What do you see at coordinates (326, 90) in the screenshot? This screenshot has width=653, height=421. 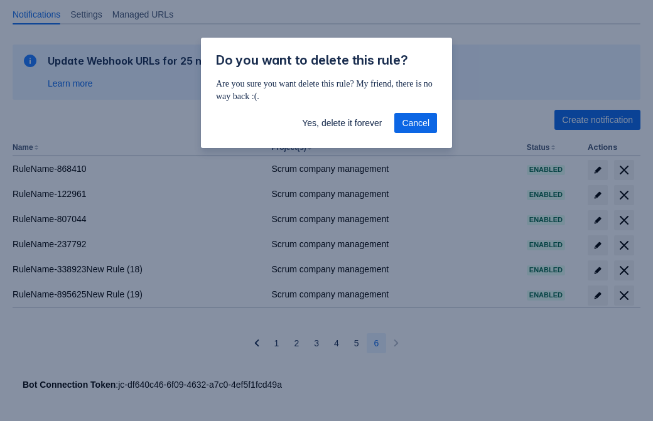 I see `p: Are you sure you want delete this rule? My friend, there is no way back :(.` at bounding box center [326, 90].